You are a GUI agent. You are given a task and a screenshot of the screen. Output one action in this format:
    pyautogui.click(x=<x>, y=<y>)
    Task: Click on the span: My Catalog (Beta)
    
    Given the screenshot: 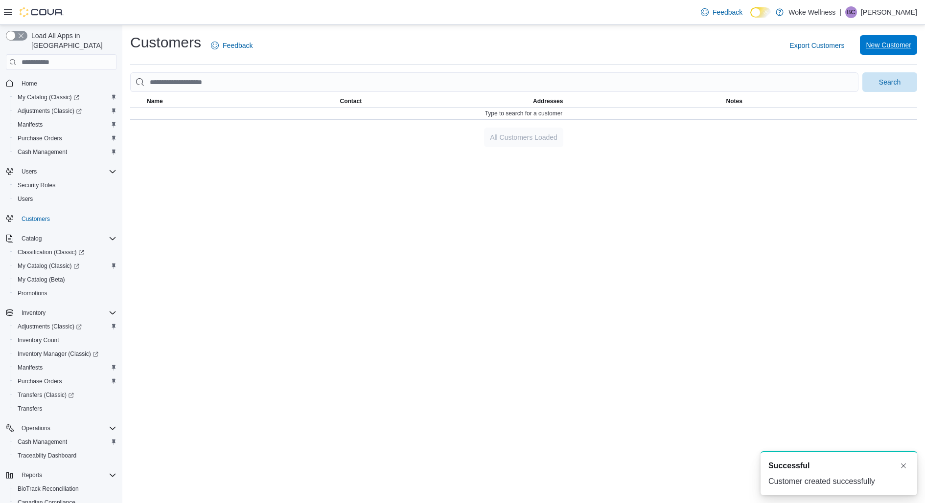 What is the action you would take?
    pyautogui.click(x=41, y=280)
    